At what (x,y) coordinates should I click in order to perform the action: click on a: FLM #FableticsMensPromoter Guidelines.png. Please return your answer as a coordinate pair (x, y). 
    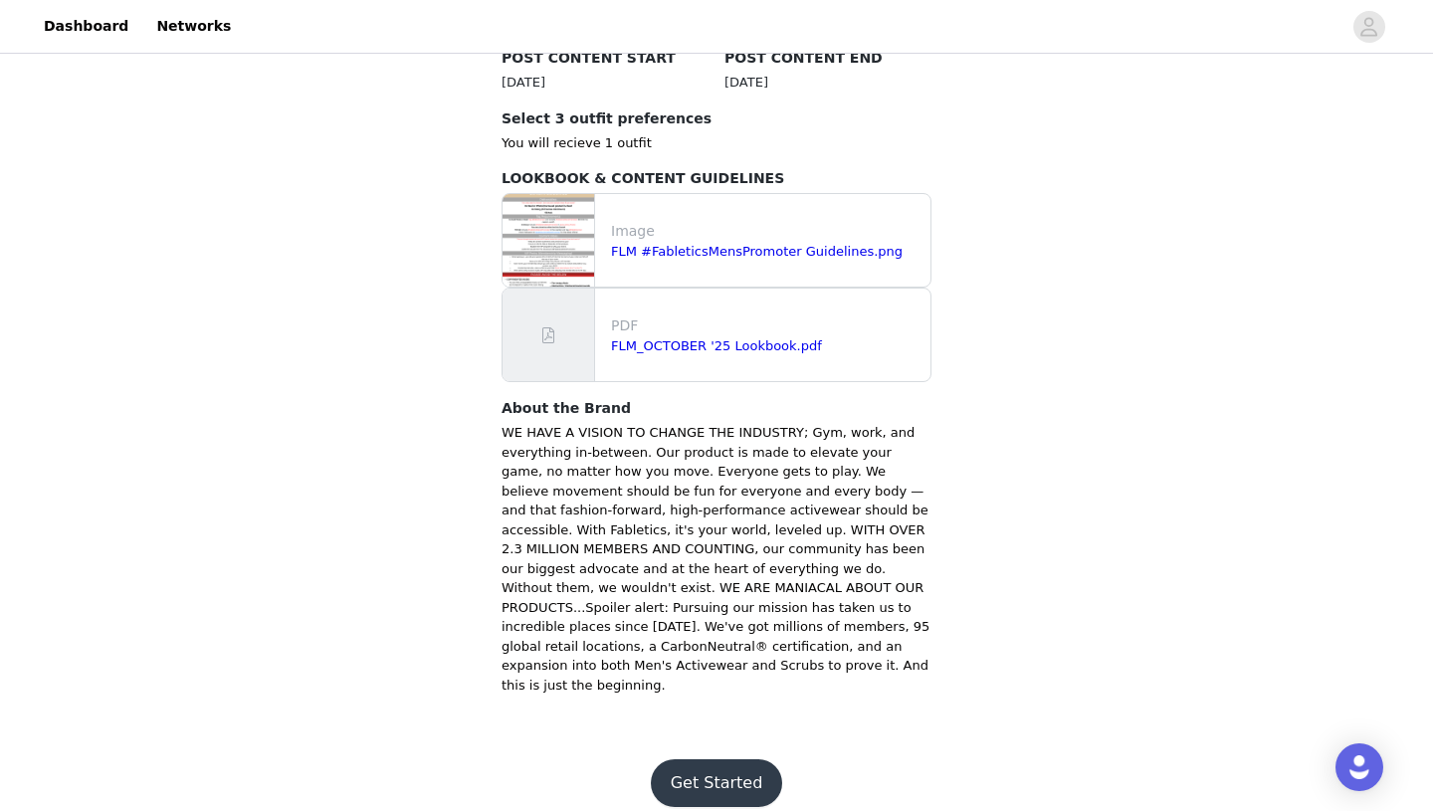
    Looking at the image, I should click on (756, 251).